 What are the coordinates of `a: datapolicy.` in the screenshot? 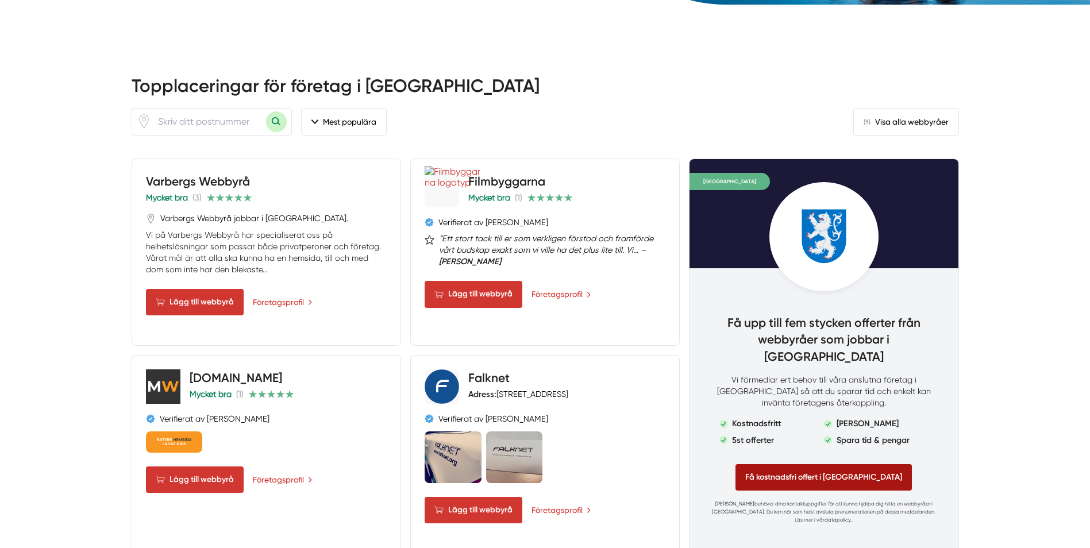 It's located at (838, 520).